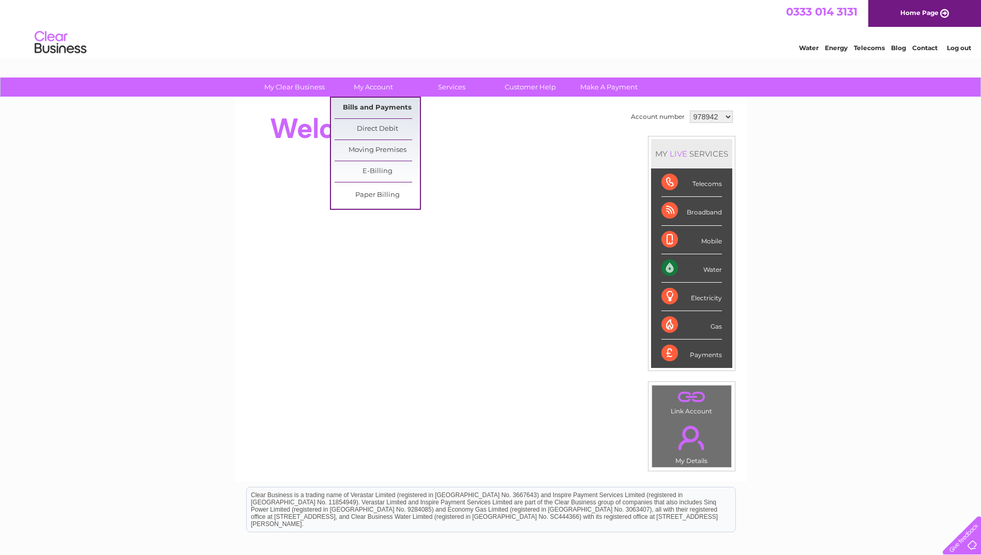 The width and height of the screenshot is (981, 555). I want to click on a: Telecoms, so click(869, 48).